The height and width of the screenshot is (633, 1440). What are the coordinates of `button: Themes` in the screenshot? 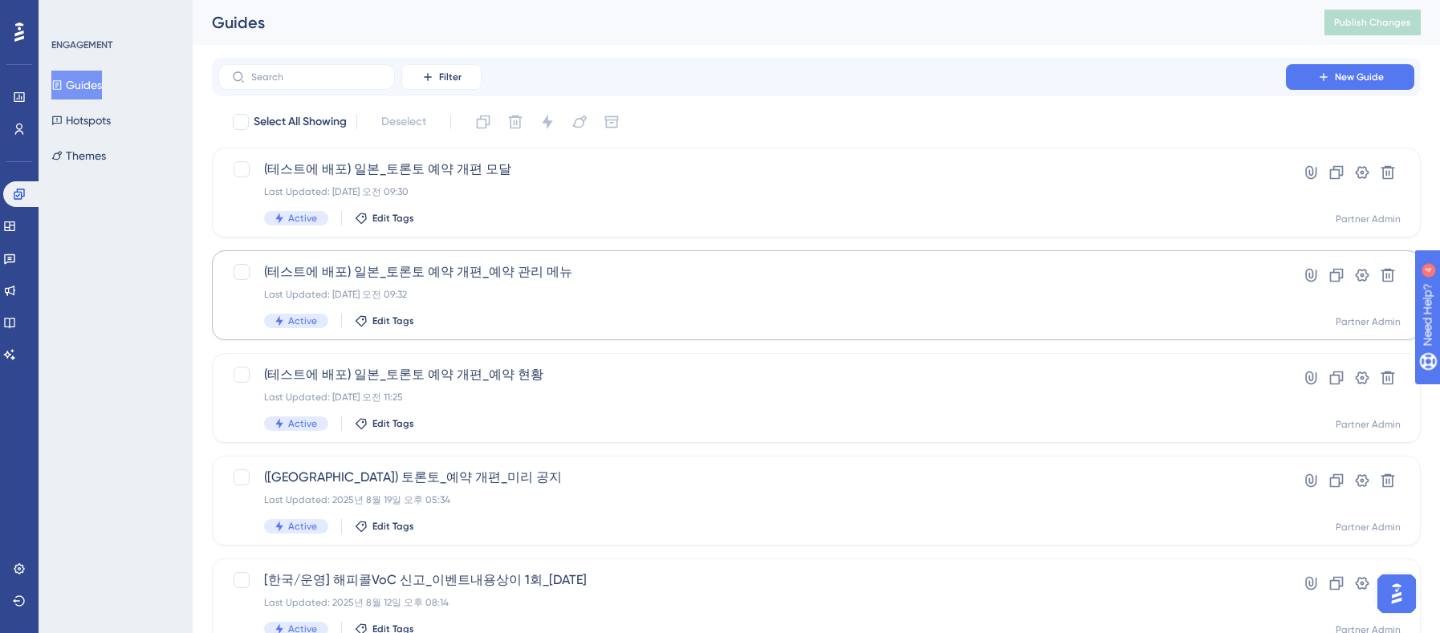 It's located at (79, 156).